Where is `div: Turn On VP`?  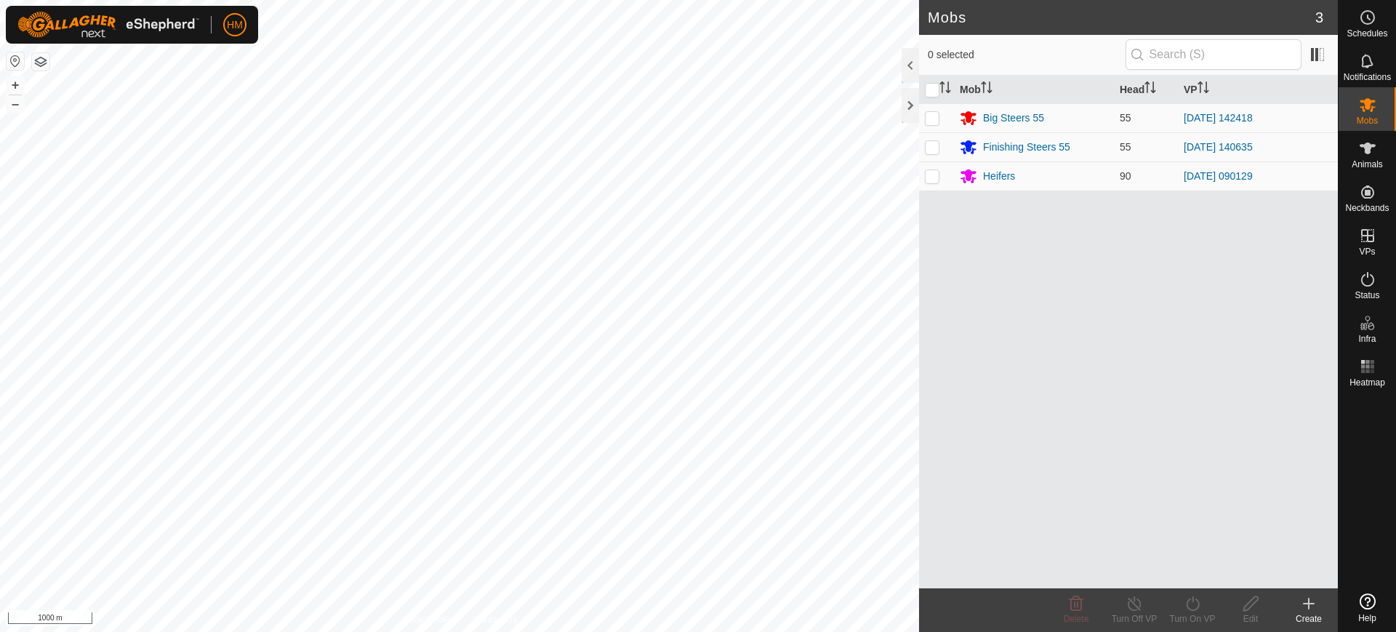 div: Turn On VP is located at coordinates (1193, 619).